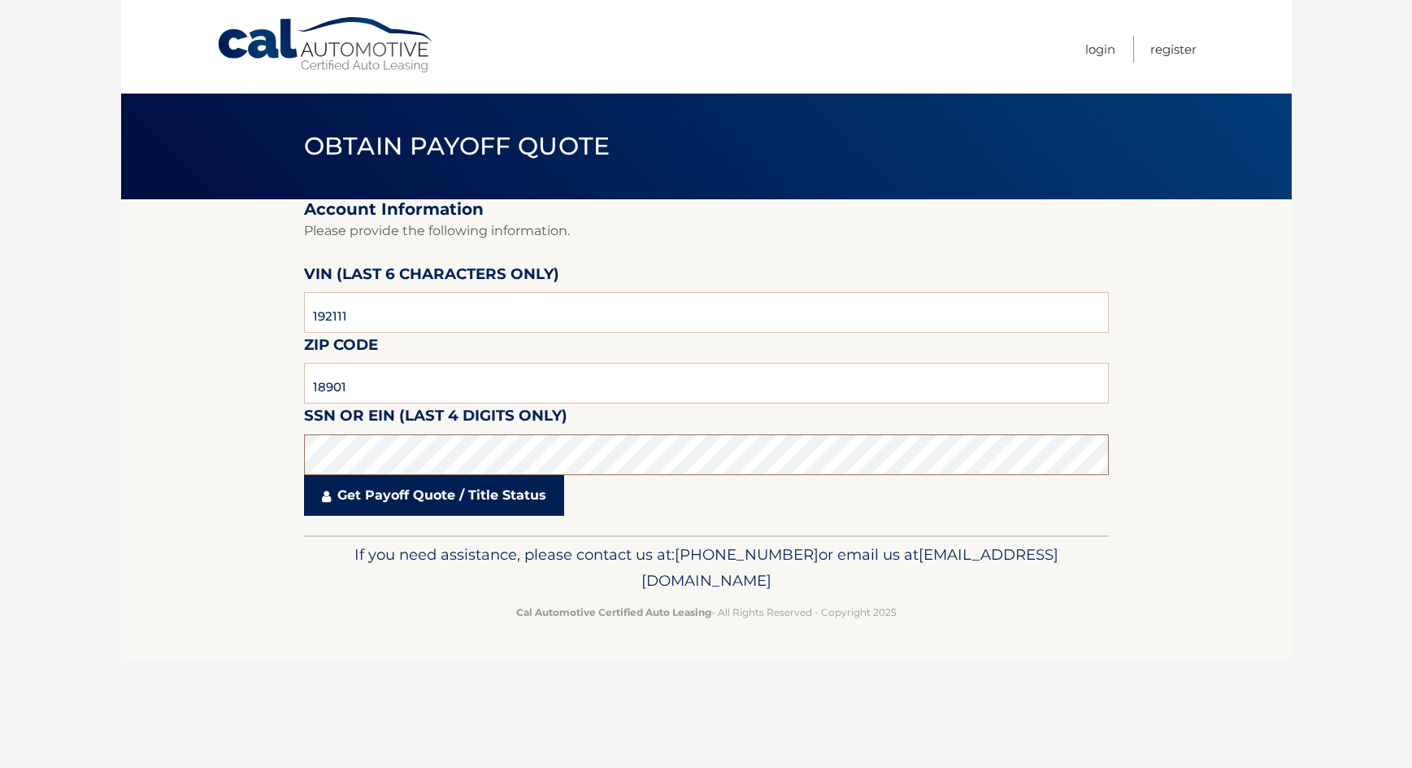 This screenshot has height=768, width=1412. What do you see at coordinates (707, 209) in the screenshot?
I see `h2: Account Information` at bounding box center [707, 209].